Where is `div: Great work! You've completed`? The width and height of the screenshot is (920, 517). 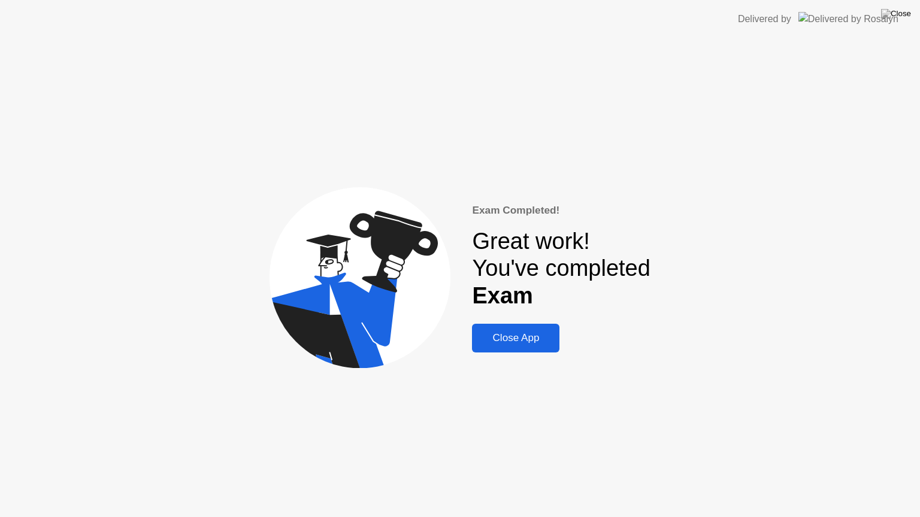 div: Great work! You've completed is located at coordinates (560, 269).